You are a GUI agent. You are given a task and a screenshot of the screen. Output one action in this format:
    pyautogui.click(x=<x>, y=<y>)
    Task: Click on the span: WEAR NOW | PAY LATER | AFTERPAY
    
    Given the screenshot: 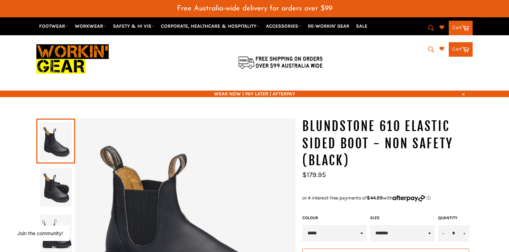 What is the action you would take?
    pyautogui.click(x=255, y=94)
    